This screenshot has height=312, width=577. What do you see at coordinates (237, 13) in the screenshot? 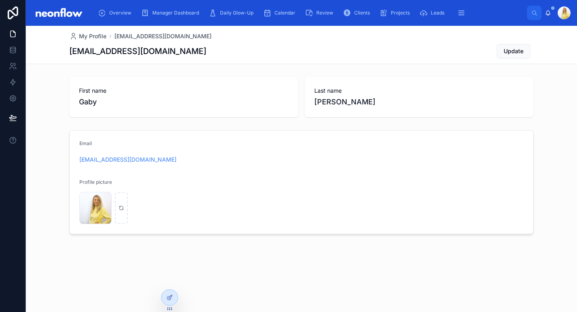
I see `span: Daily Glow-Up` at bounding box center [237, 13].